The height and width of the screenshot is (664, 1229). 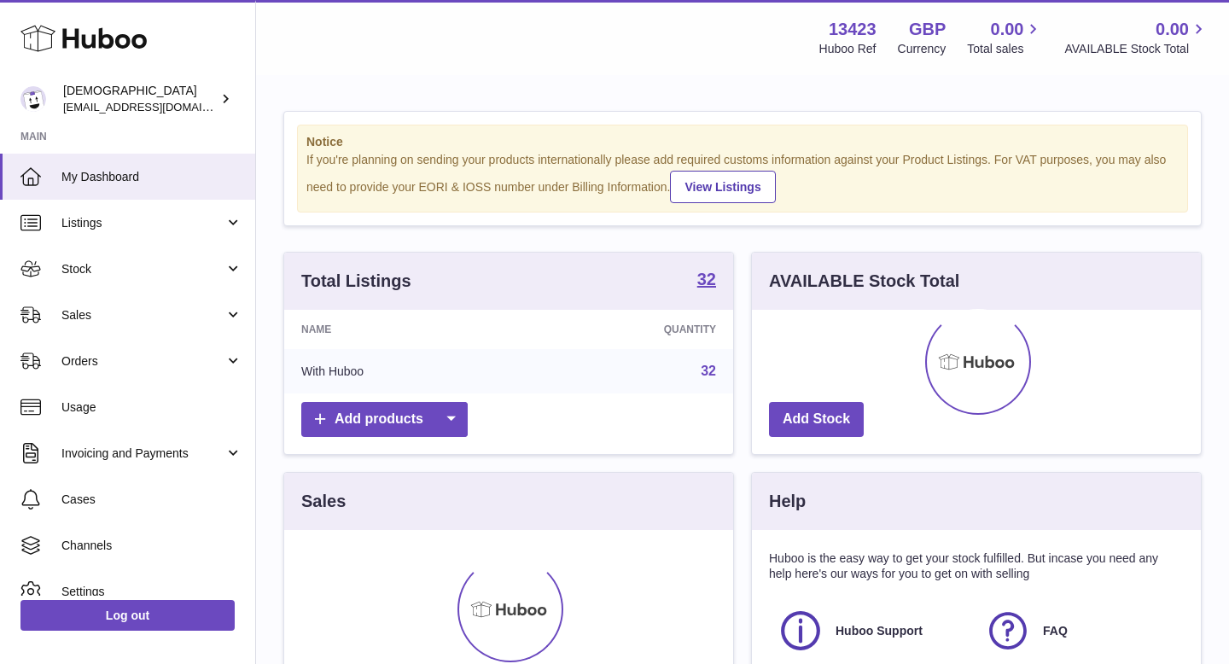 I want to click on h3: Total Listings, so click(x=356, y=281).